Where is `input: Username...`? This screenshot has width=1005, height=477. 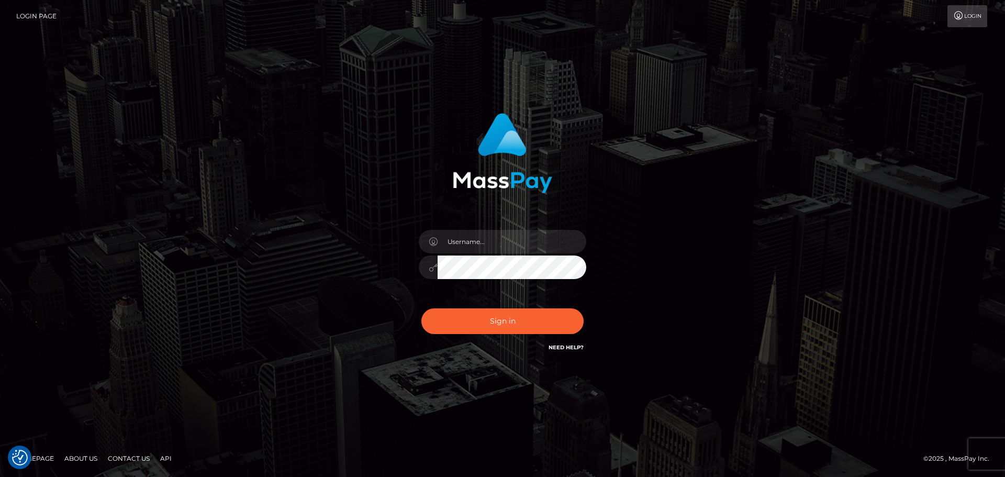
input: Username... is located at coordinates (512, 241).